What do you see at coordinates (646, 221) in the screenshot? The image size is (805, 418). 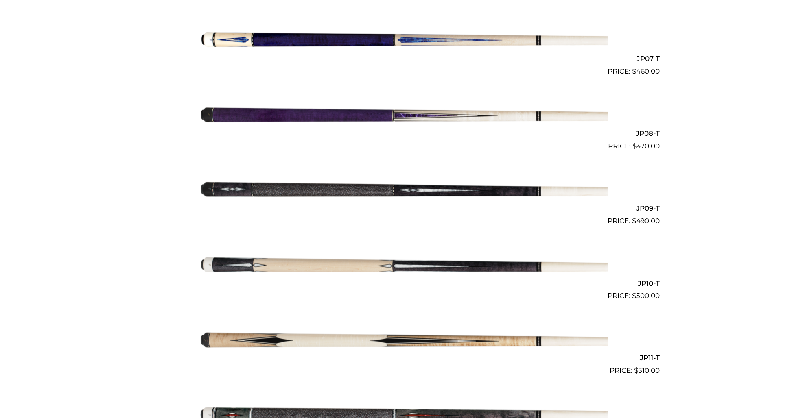 I see `bdi: 490.00` at bounding box center [646, 221].